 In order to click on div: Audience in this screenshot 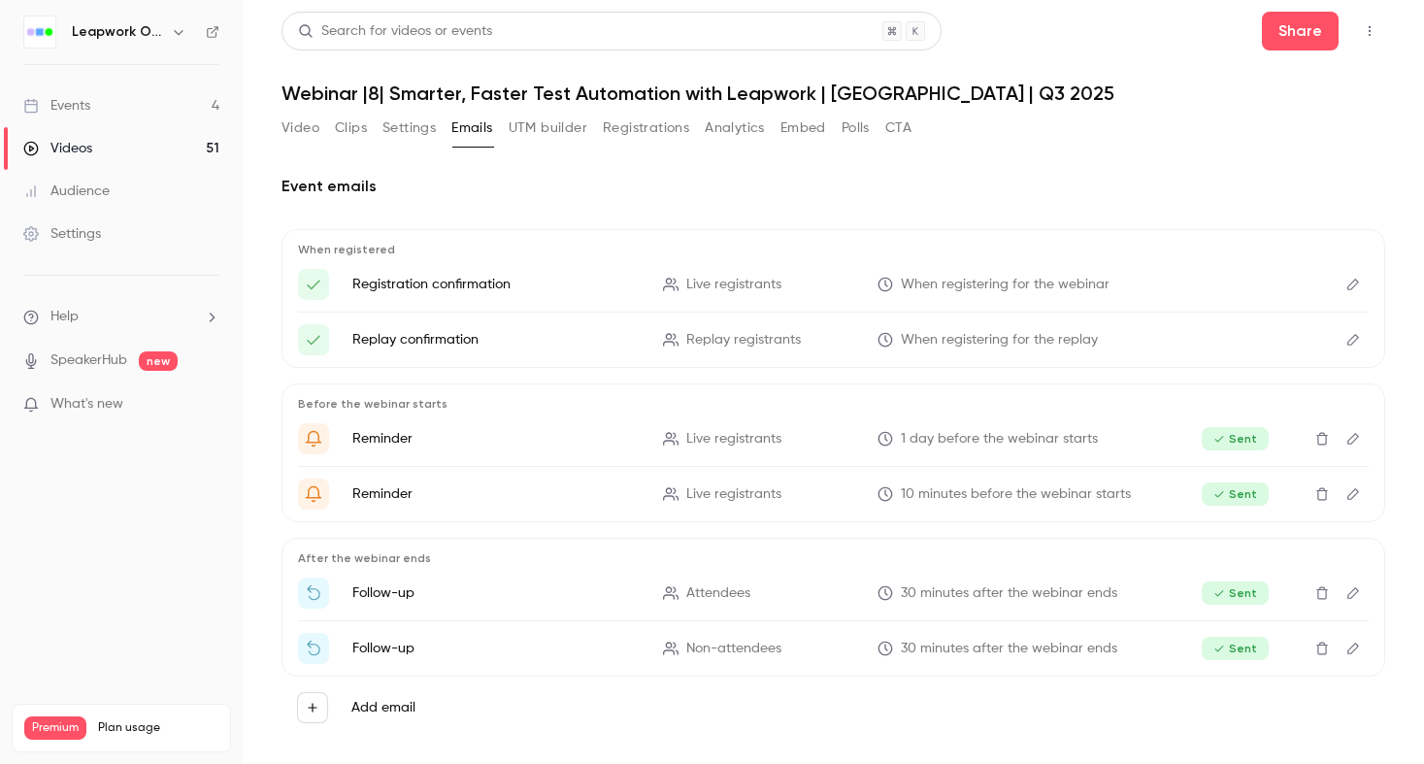, I will do `click(66, 191)`.